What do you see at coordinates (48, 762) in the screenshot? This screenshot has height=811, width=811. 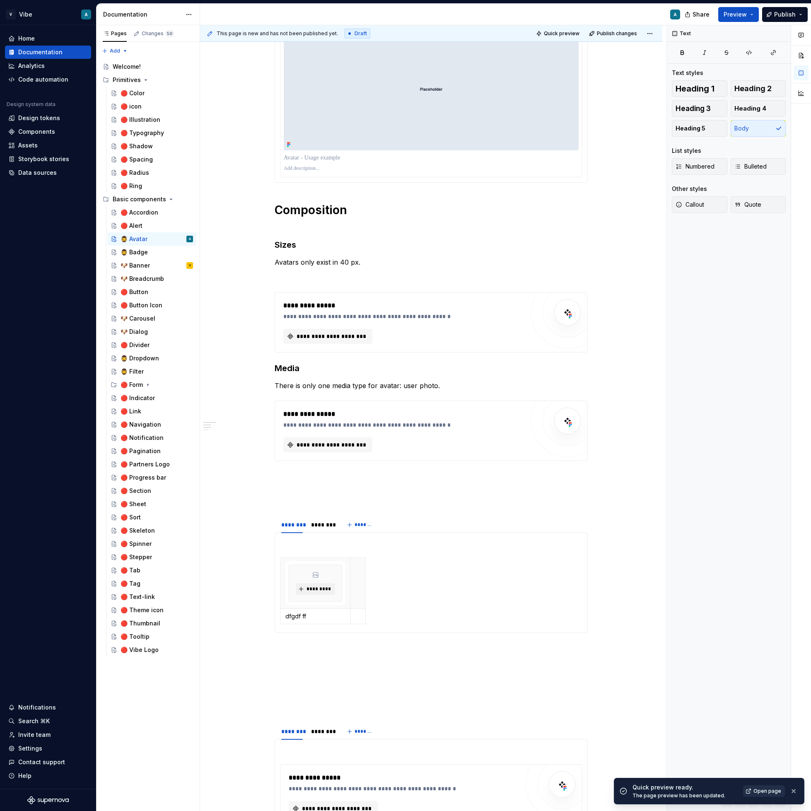 I see `button: Contact support` at bounding box center [48, 762].